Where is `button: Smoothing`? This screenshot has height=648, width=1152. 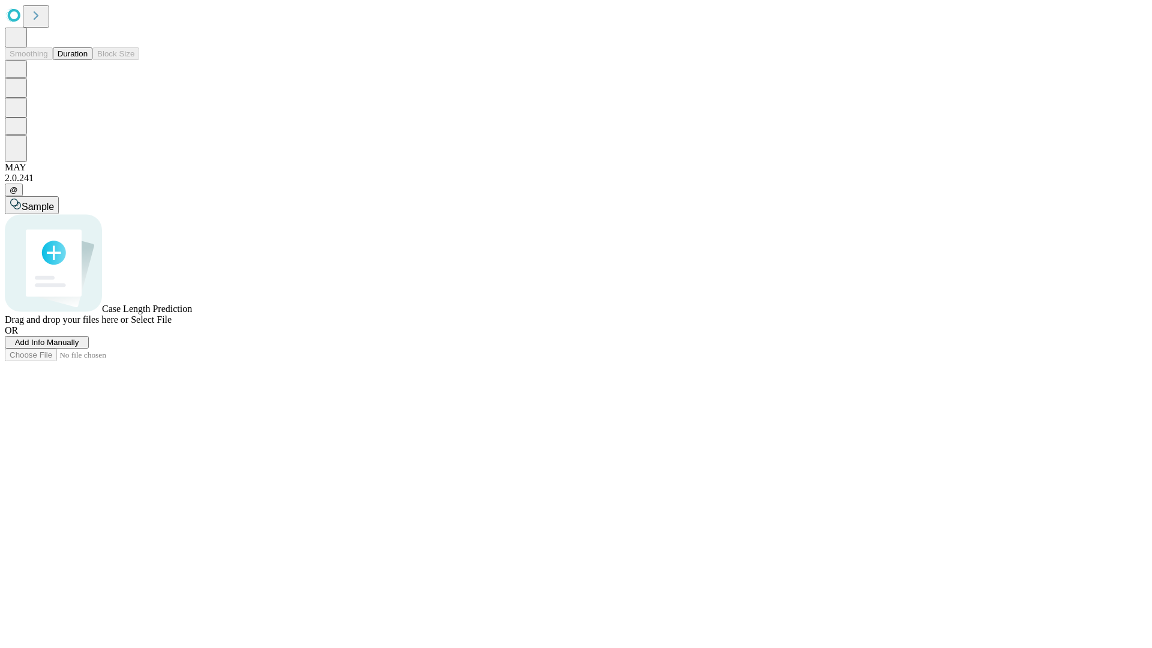 button: Smoothing is located at coordinates (29, 53).